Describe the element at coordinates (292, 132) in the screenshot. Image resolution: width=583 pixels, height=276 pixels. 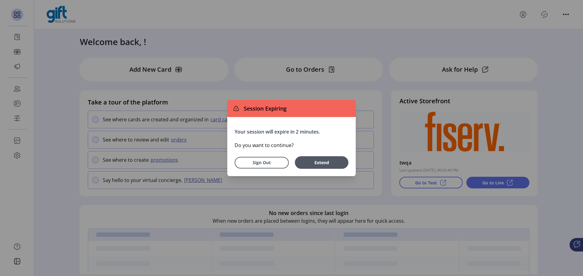
I see `p: Your session will expire in 2 minutes.` at that location.